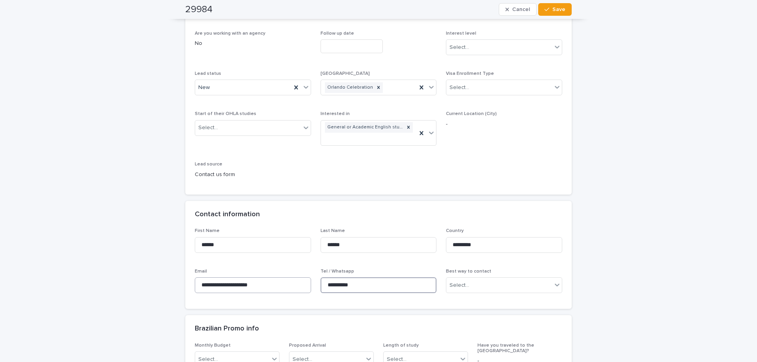  Describe the element at coordinates (333, 231) in the screenshot. I see `span: Last Name` at that location.